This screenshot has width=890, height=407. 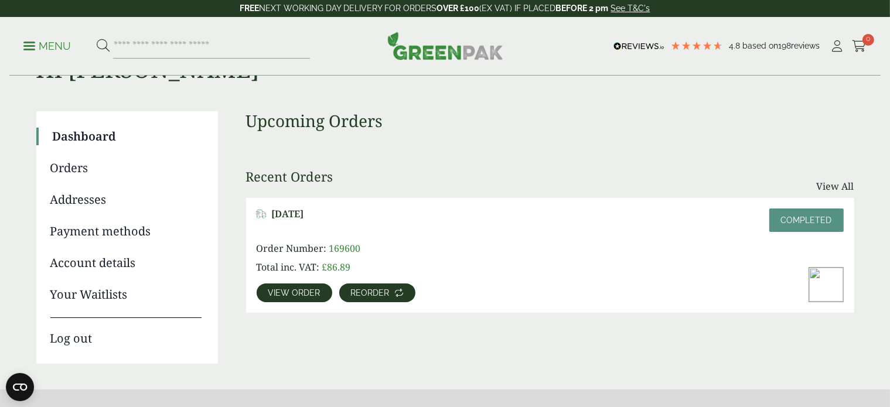 What do you see at coordinates (290, 176) in the screenshot?
I see `h3: Recent Orders` at bounding box center [290, 176].